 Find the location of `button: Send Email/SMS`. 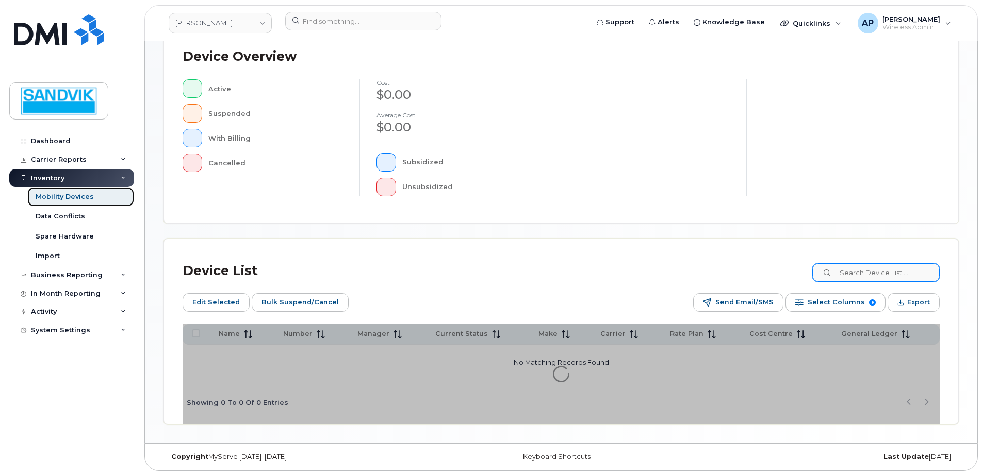

button: Send Email/SMS is located at coordinates (738, 303).